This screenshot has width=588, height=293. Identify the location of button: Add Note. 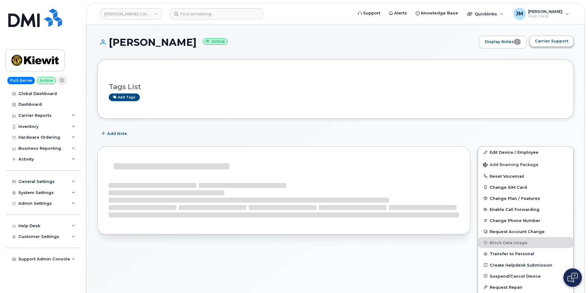
(115, 133).